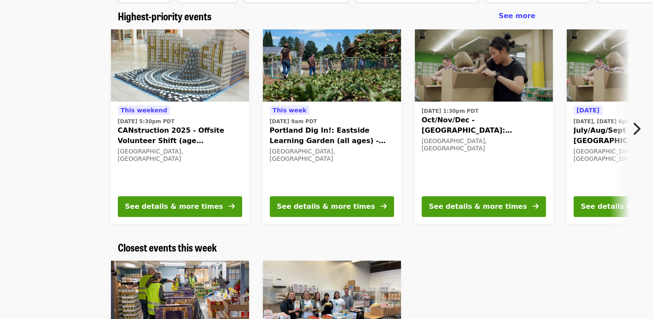  I want to click on a: See more, so click(517, 16).